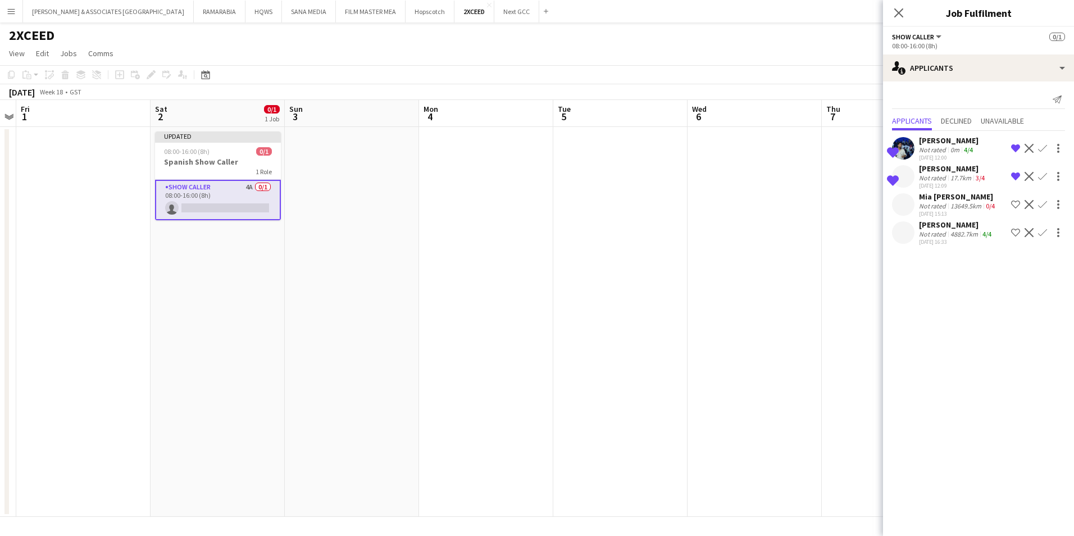 Image resolution: width=1074 pixels, height=536 pixels. I want to click on span: Comms, so click(101, 53).